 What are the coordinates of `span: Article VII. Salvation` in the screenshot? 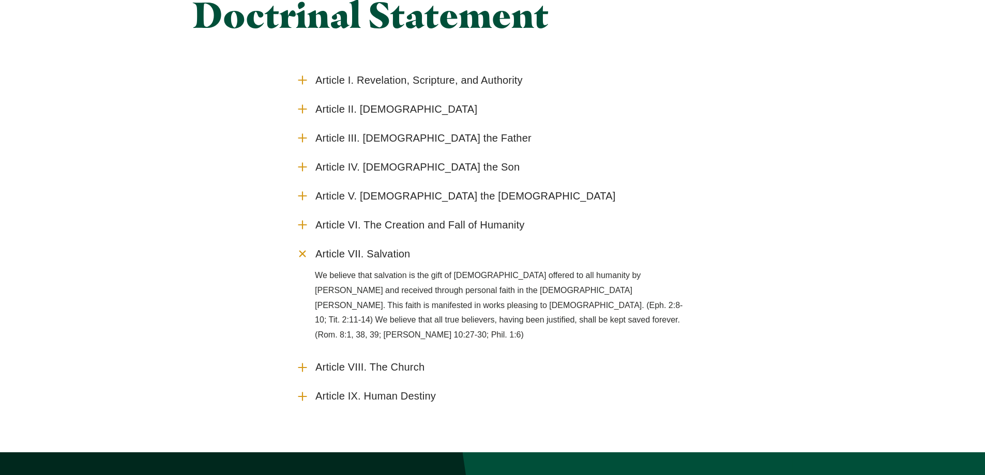 It's located at (363, 254).